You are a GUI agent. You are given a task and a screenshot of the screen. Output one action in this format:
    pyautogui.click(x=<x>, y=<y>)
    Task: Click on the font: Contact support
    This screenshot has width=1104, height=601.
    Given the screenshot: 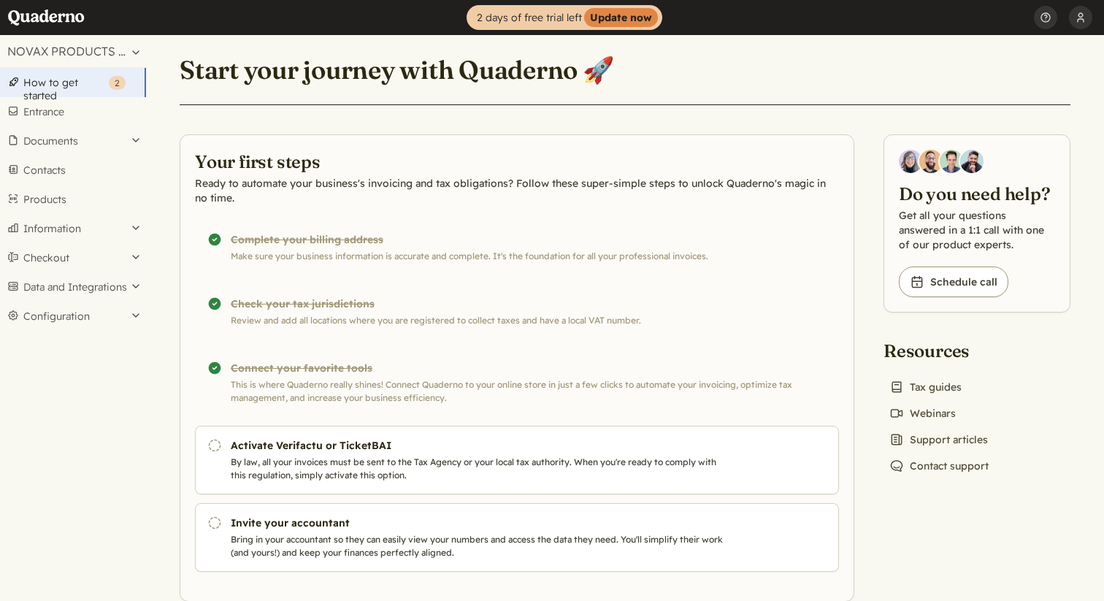 What is the action you would take?
    pyautogui.click(x=949, y=466)
    